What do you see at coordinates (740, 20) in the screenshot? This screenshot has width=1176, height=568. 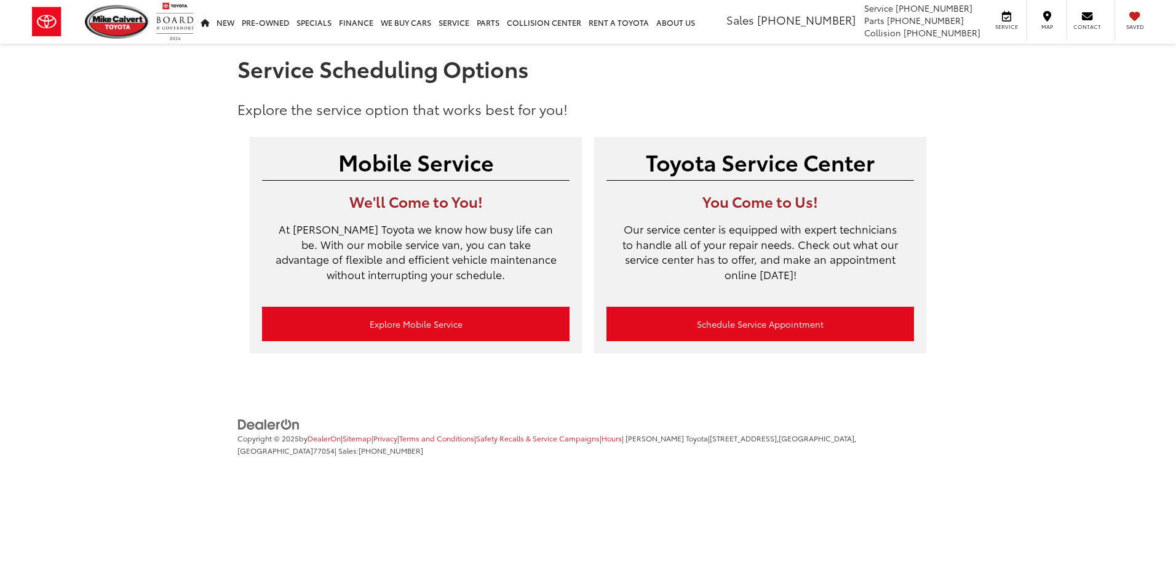 I see `span: Sales` at bounding box center [740, 20].